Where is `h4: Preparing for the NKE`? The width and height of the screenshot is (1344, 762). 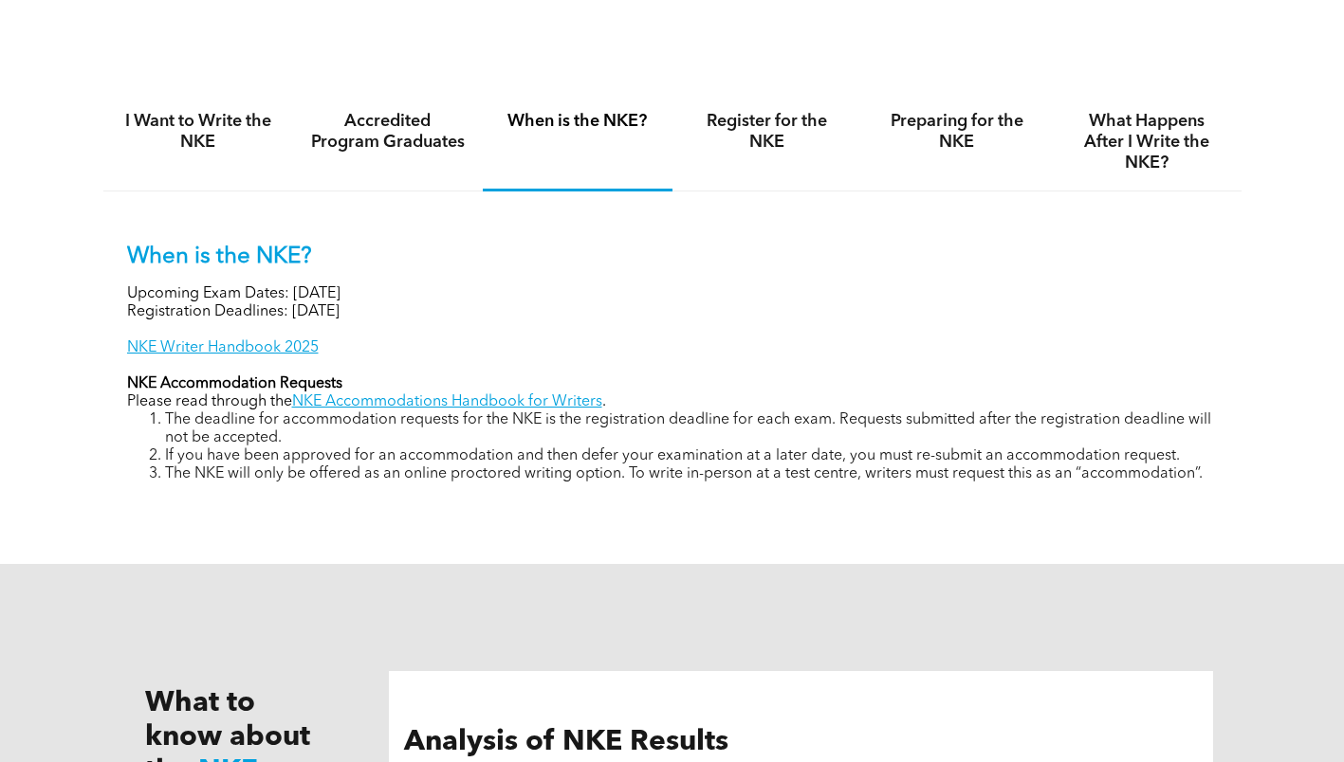 h4: Preparing for the NKE is located at coordinates (957, 132).